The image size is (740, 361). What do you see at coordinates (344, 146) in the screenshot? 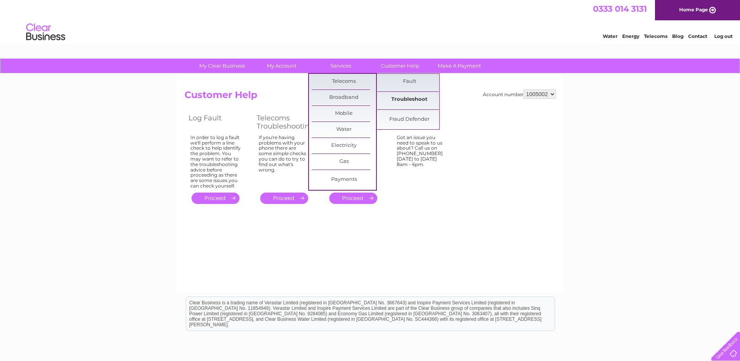
I see `a: Electricity` at bounding box center [344, 146].